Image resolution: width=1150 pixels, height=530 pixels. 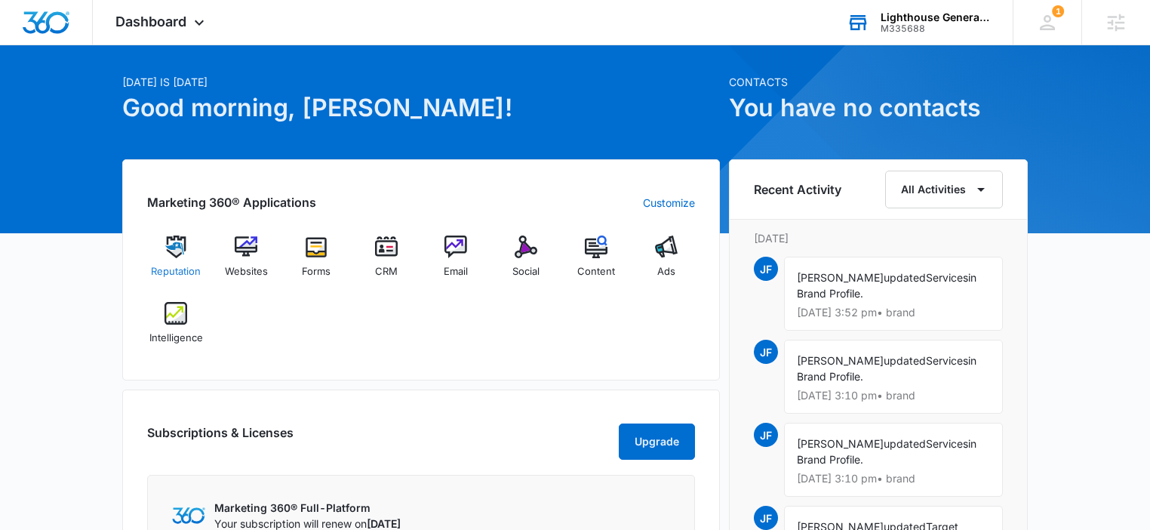 What do you see at coordinates (596, 263) in the screenshot?
I see `a: Content` at bounding box center [596, 263].